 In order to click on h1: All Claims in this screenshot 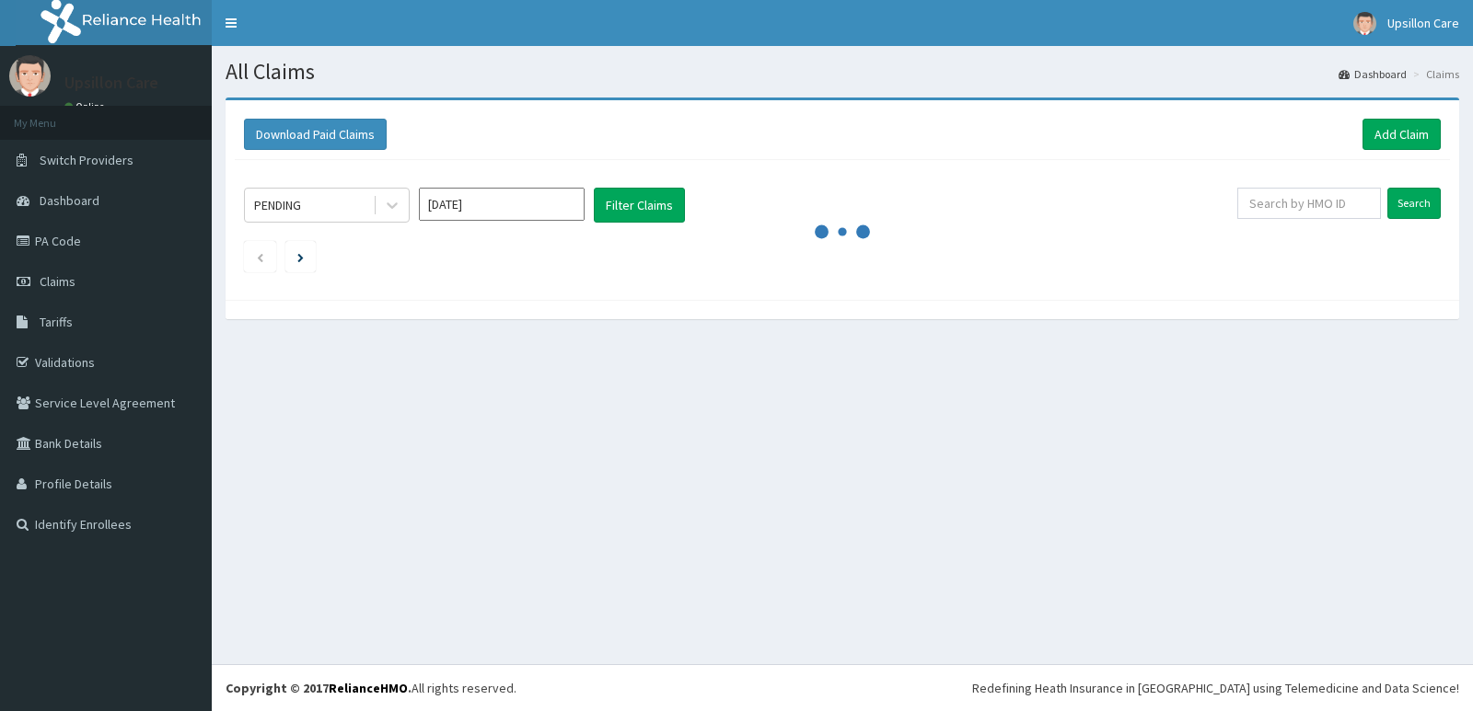, I will do `click(842, 72)`.